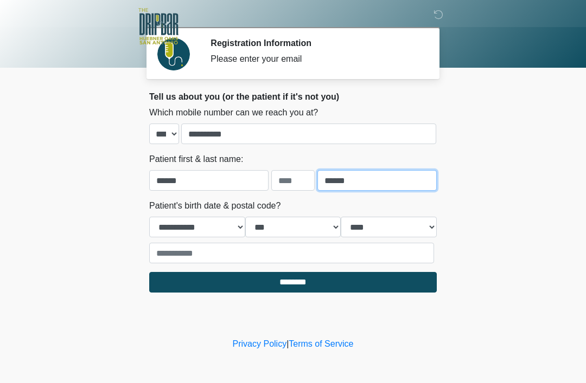 The width and height of the screenshot is (586, 383). What do you see at coordinates (293, 97) in the screenshot?
I see `h2: Tell us about you (or the patient if it's not you)` at bounding box center [293, 97].